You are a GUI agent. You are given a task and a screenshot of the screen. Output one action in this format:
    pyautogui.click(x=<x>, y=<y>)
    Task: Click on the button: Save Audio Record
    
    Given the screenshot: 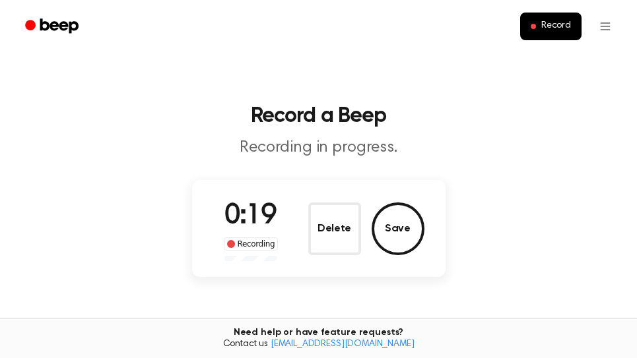 What is the action you would take?
    pyautogui.click(x=398, y=229)
    